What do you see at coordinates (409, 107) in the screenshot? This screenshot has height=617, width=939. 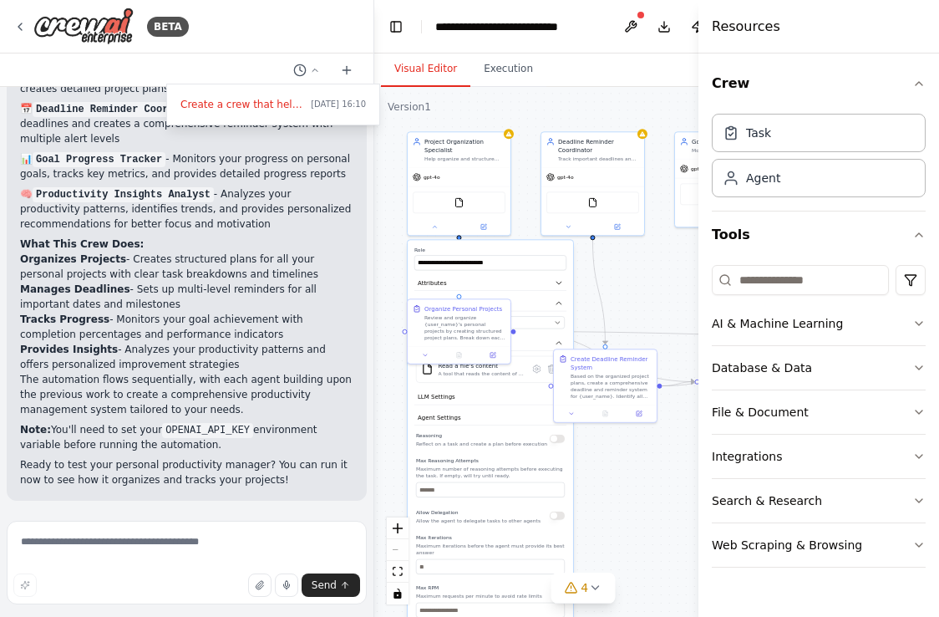 I see `div: Version 1` at bounding box center [409, 107].